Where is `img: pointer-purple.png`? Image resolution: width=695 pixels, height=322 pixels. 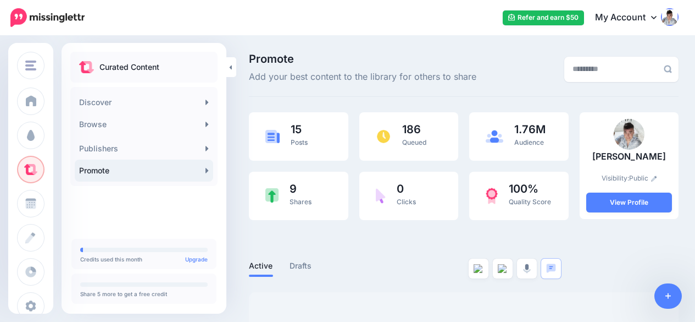 img: pointer-purple.png is located at coordinates (381, 196).